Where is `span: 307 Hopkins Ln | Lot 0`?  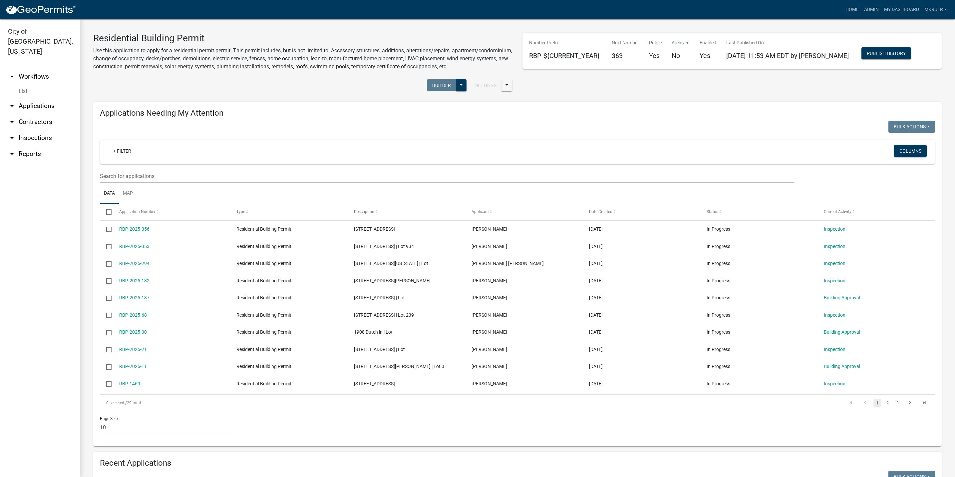 span: 307 Hopkins Ln | Lot 0 is located at coordinates (399, 366).